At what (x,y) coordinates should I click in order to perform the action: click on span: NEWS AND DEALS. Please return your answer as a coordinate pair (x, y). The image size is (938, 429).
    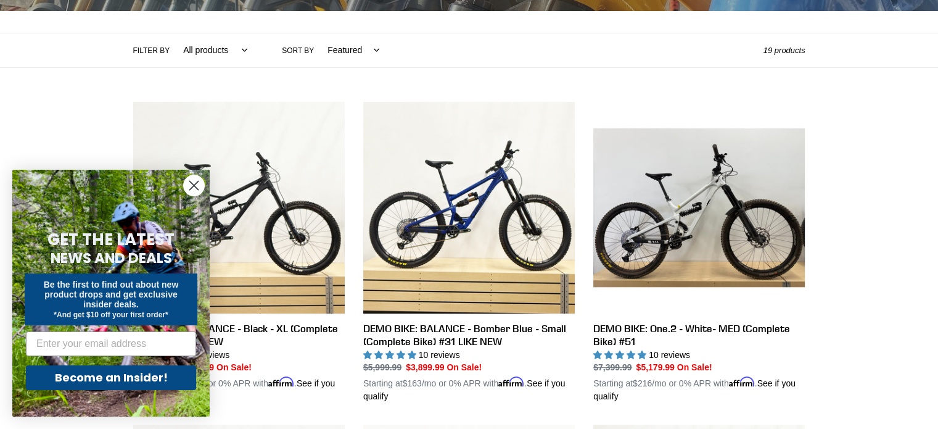
    Looking at the image, I should click on (111, 258).